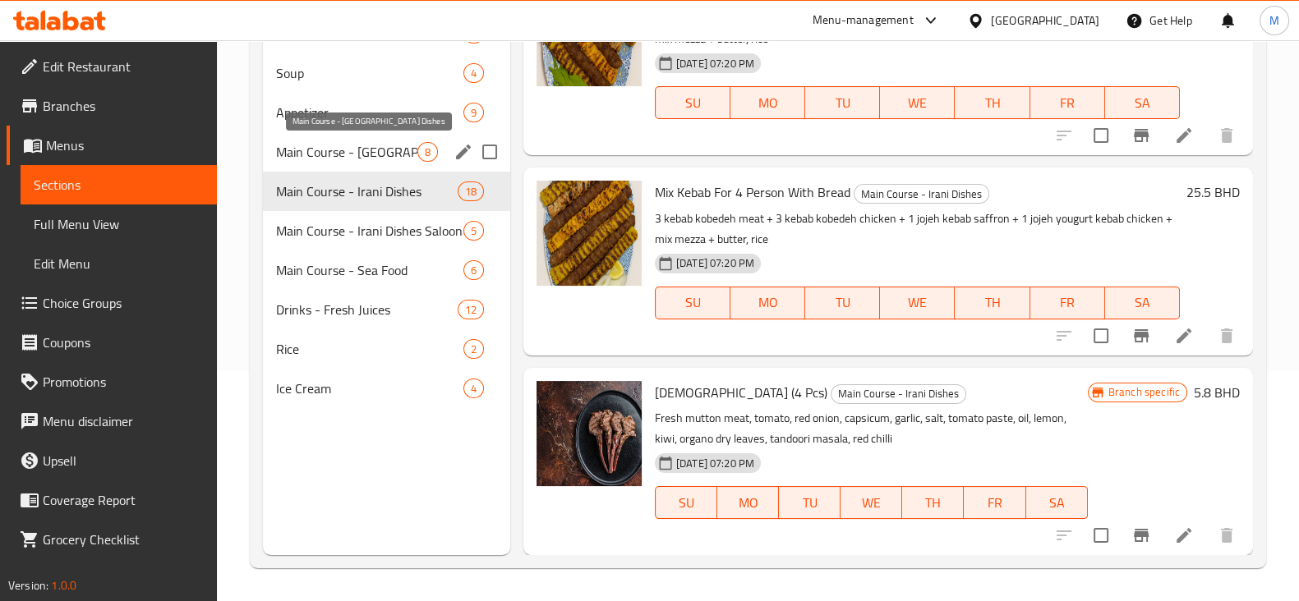 The image size is (1299, 601). What do you see at coordinates (386, 191) in the screenshot?
I see `div: Main Course - Irani Dishes18` at bounding box center [386, 191].